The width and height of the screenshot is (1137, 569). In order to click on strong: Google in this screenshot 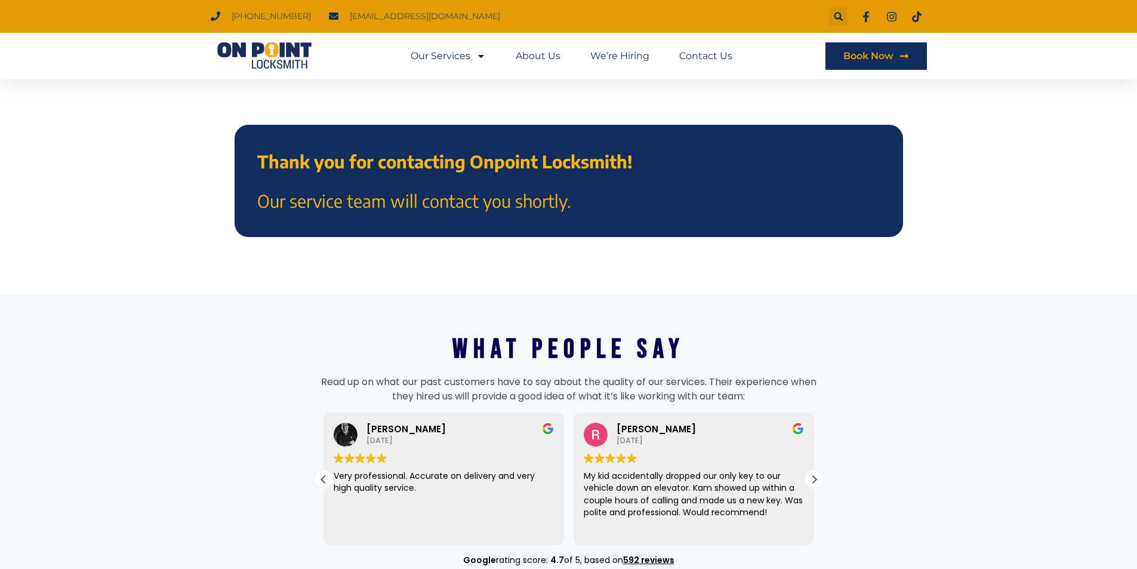, I will do `click(479, 560)`.